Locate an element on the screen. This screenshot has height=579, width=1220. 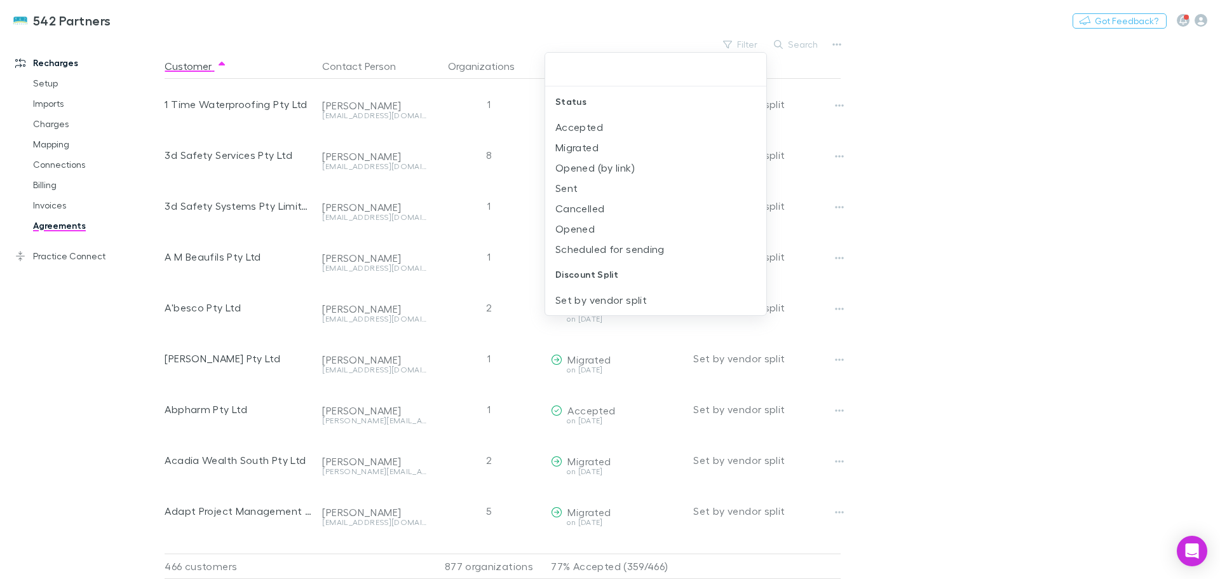
li: Sent is located at coordinates (656, 188).